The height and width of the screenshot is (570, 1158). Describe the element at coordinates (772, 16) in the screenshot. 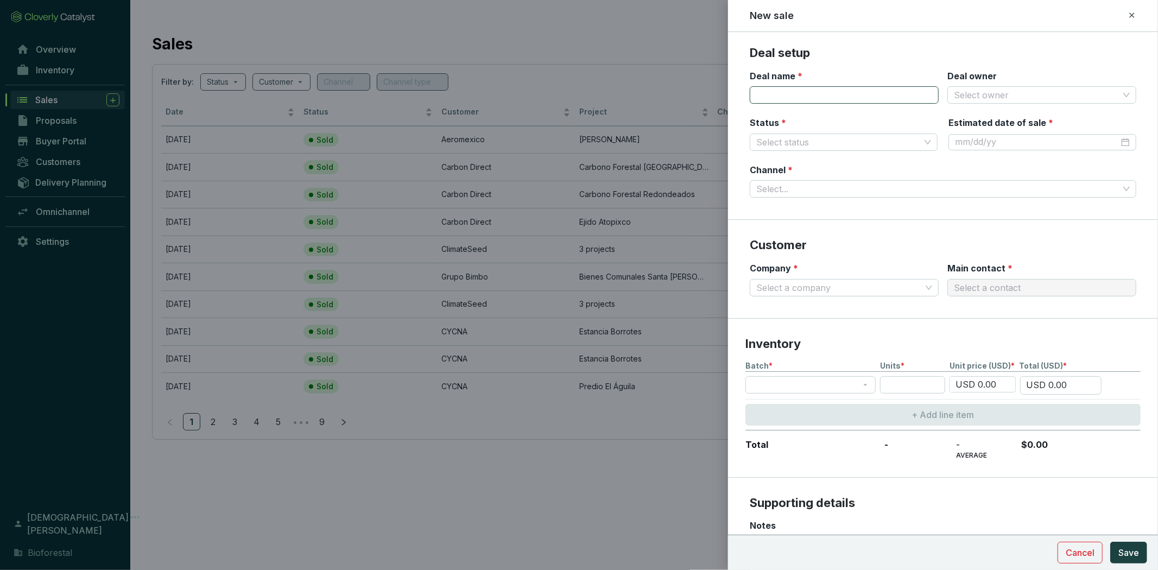

I see `h2: New sale` at that location.